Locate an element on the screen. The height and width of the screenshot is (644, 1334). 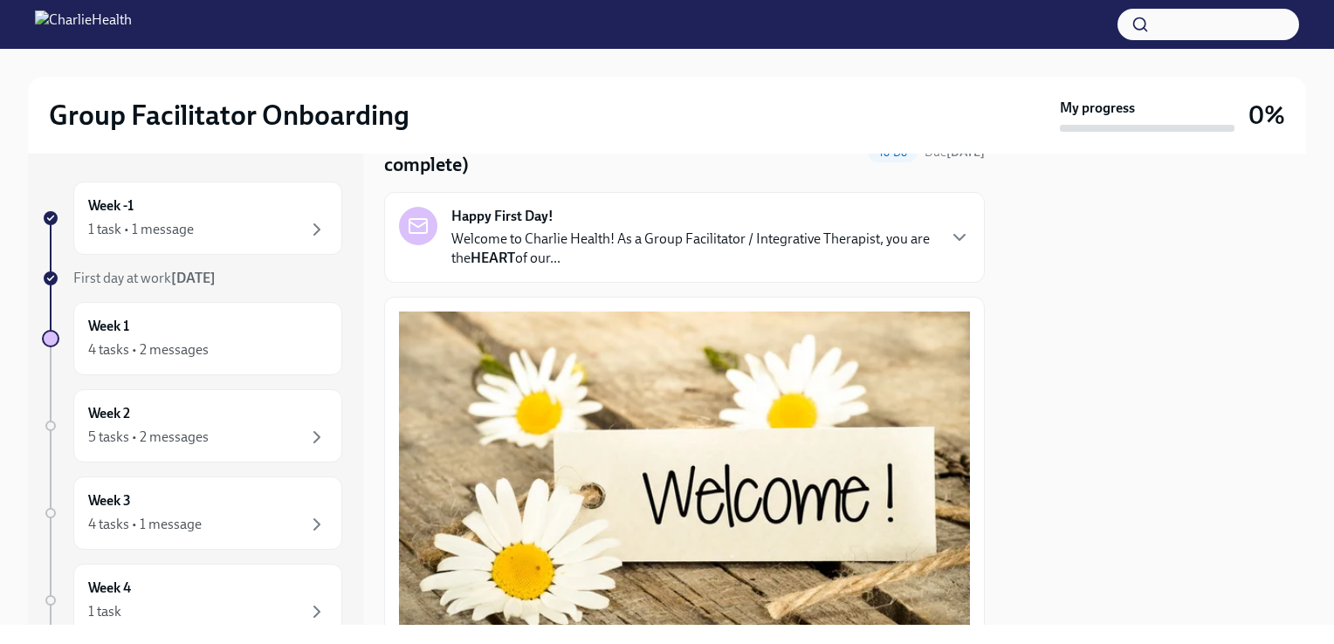
h6: Week 4 is located at coordinates (109, 588).